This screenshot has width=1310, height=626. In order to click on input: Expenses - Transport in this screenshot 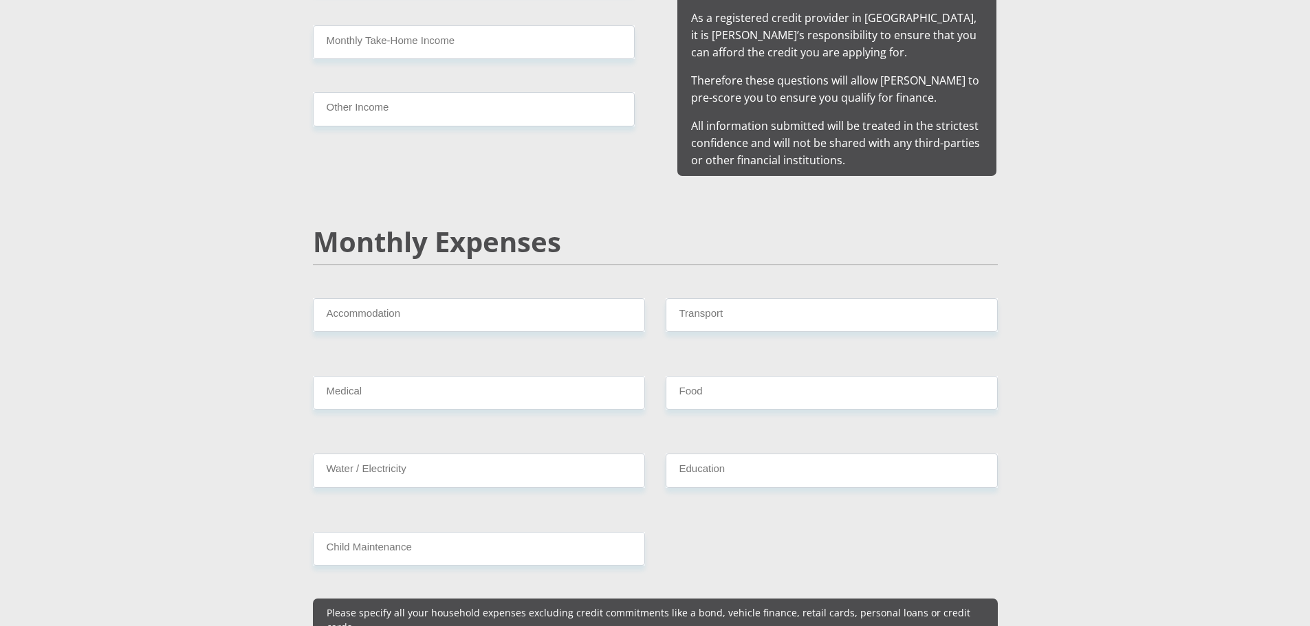, I will do `click(831, 315)`.